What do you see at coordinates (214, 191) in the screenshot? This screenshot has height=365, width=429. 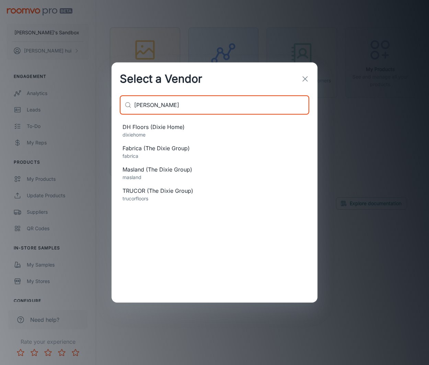 I see `span: TRUCOR (The Dixie Group)` at bounding box center [214, 191].